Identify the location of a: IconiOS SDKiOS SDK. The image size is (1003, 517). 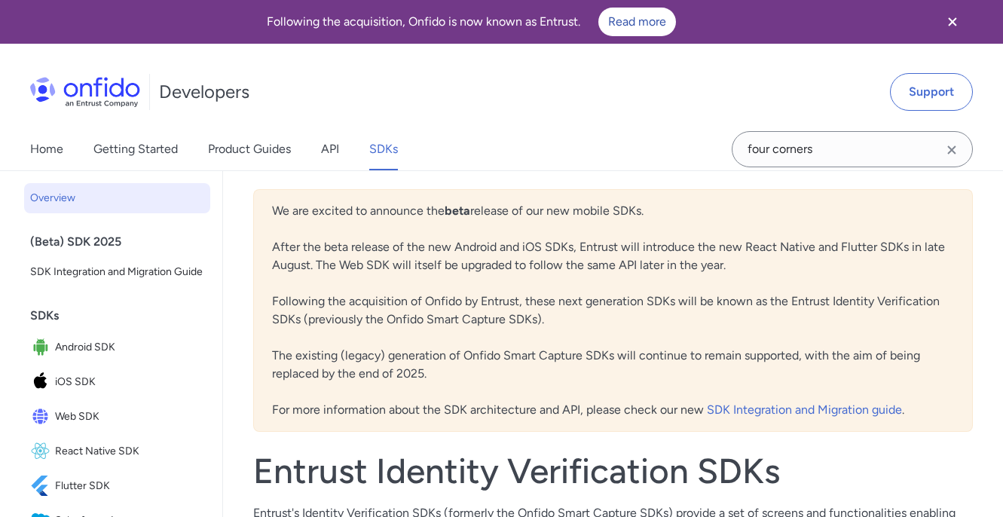
(117, 382).